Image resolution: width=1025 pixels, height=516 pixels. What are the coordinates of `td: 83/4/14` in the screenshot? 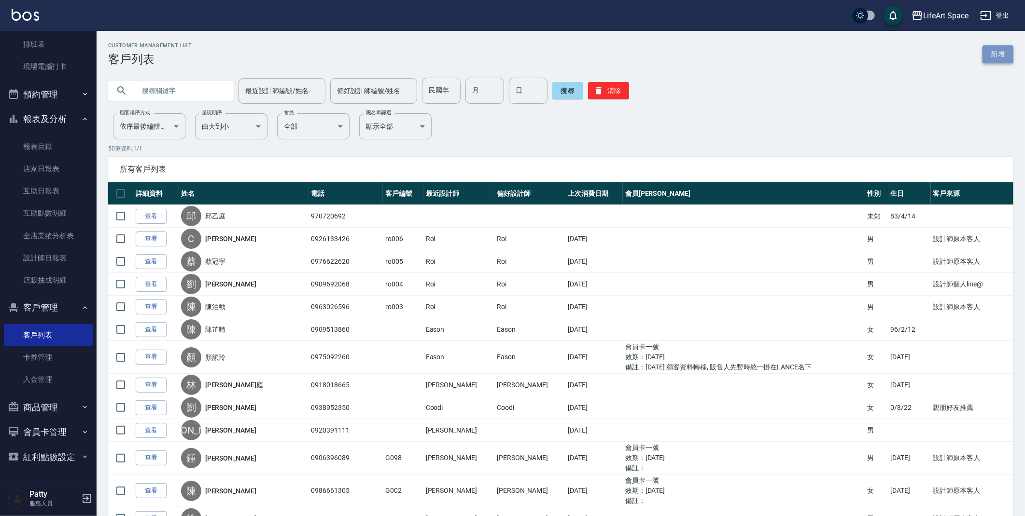 It's located at (909, 216).